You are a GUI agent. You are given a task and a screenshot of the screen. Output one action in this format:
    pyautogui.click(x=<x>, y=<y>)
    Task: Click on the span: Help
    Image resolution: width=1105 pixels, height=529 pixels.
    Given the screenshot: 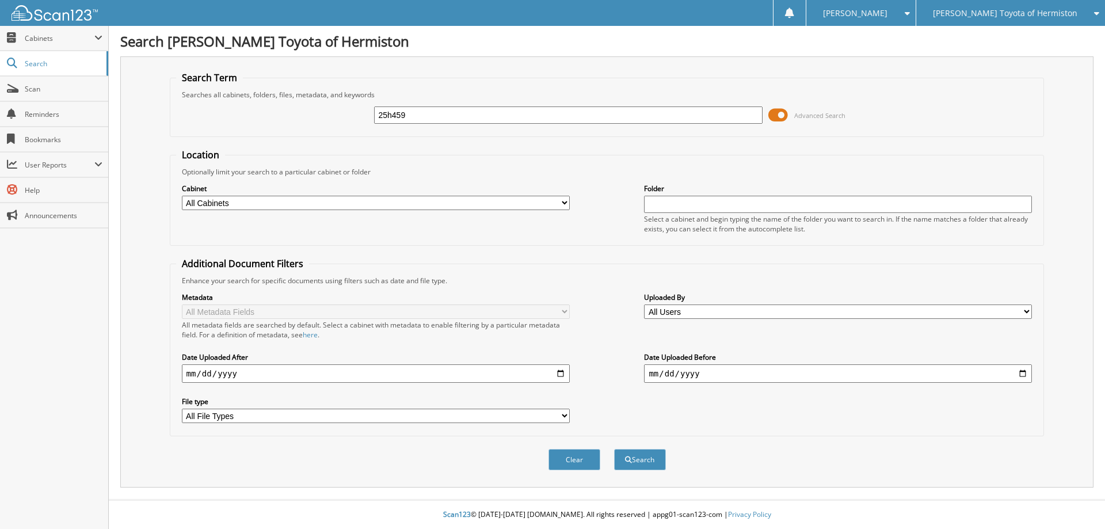 What is the action you would take?
    pyautogui.click(x=63, y=190)
    